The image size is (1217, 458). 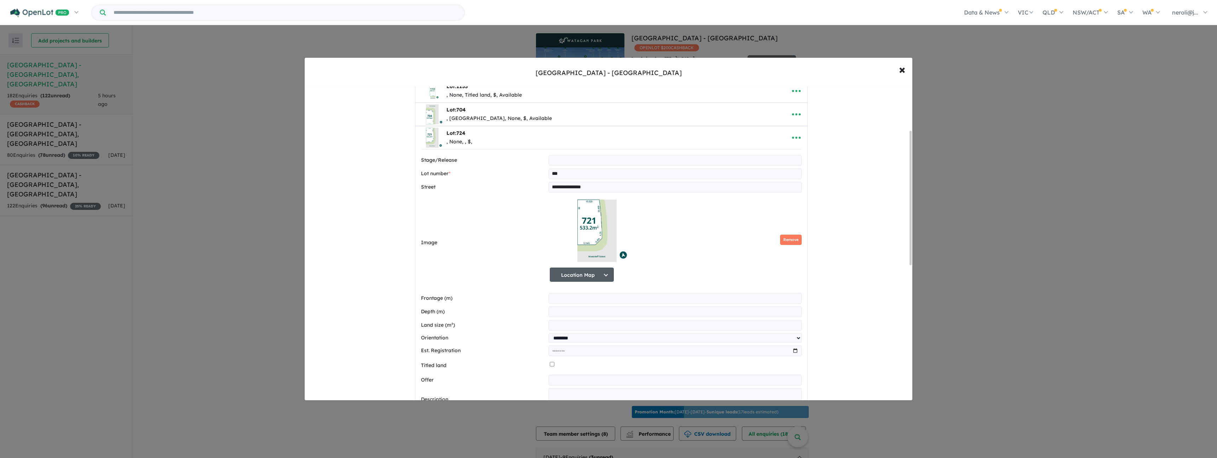 I want to click on label: Lot number, so click(x=484, y=174).